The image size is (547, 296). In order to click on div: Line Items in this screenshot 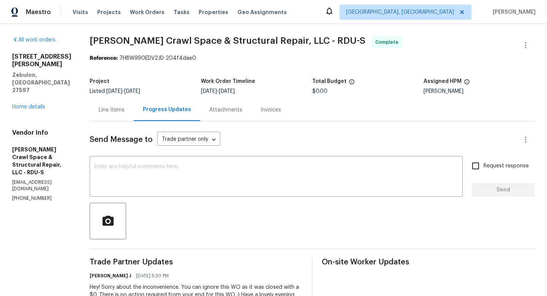, I will do `click(112, 110)`.